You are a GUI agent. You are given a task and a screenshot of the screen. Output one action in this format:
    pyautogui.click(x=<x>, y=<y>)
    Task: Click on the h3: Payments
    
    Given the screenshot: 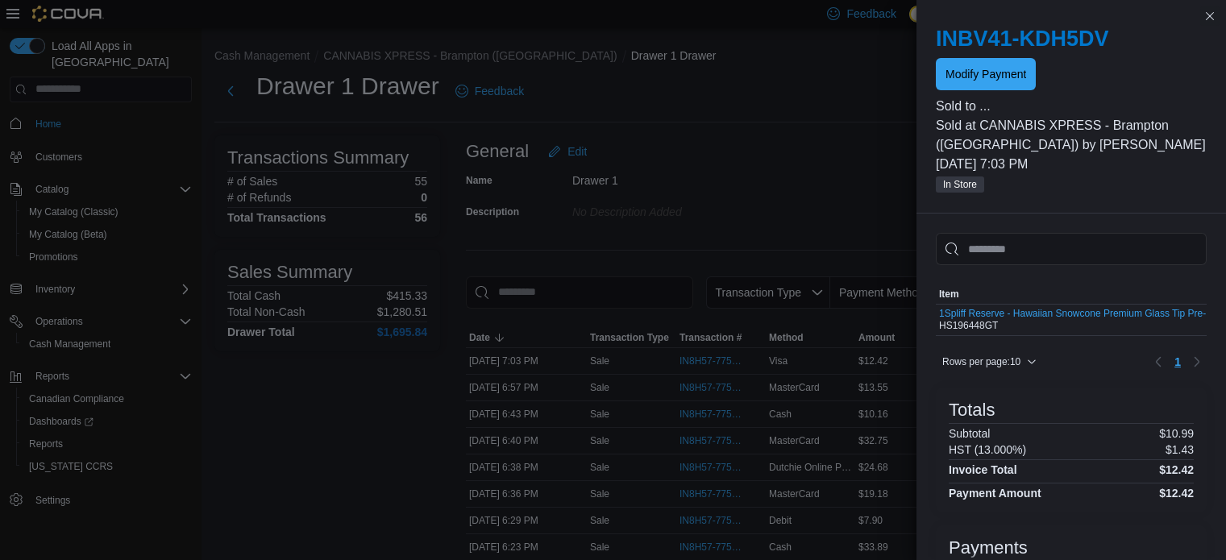 What is the action you would take?
    pyautogui.click(x=988, y=548)
    